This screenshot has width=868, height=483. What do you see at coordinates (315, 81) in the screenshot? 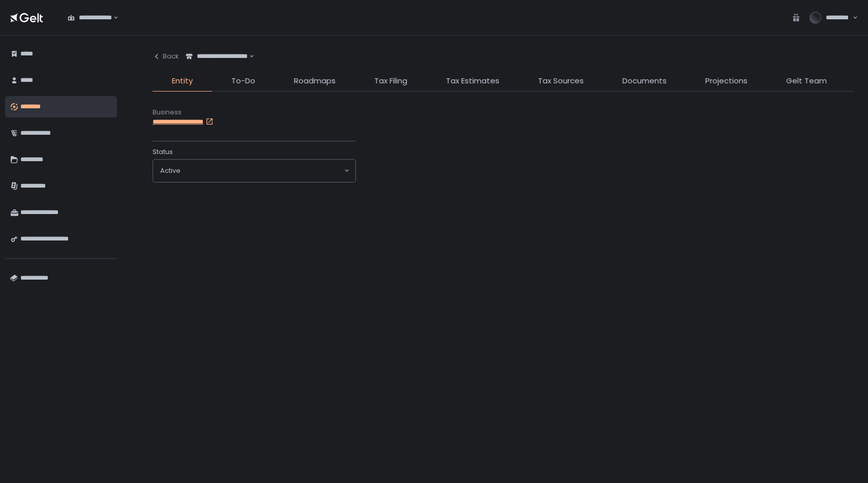
I see `span: Roadmaps` at bounding box center [315, 81].